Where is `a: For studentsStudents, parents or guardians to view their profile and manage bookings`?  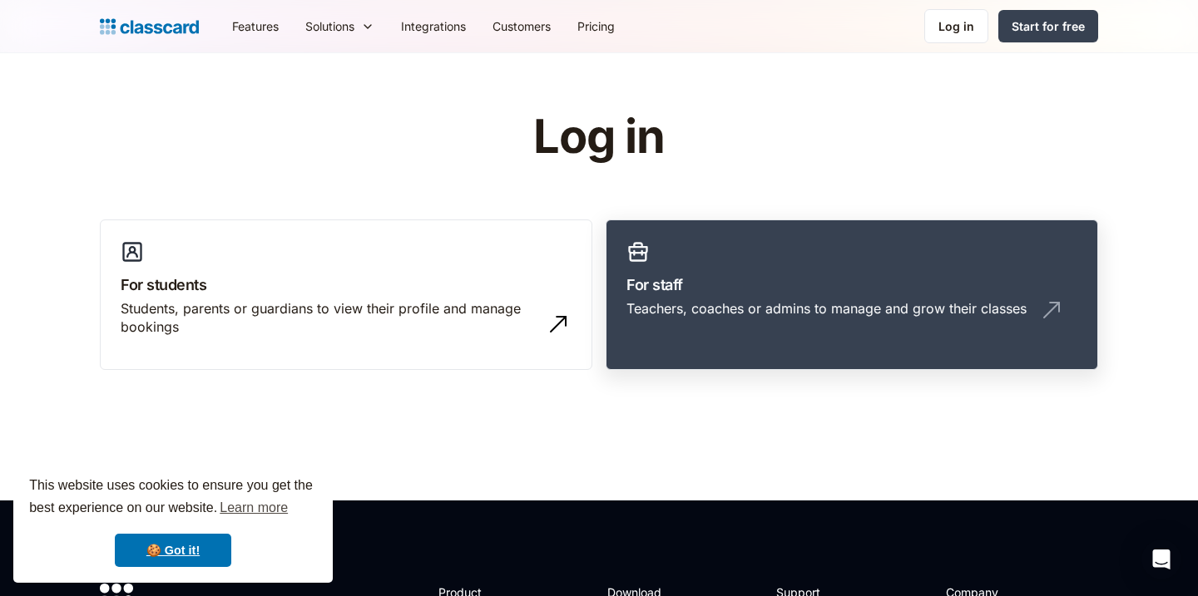
a: For studentsStudents, parents or guardians to view their profile and manage bookings is located at coordinates (346, 295).